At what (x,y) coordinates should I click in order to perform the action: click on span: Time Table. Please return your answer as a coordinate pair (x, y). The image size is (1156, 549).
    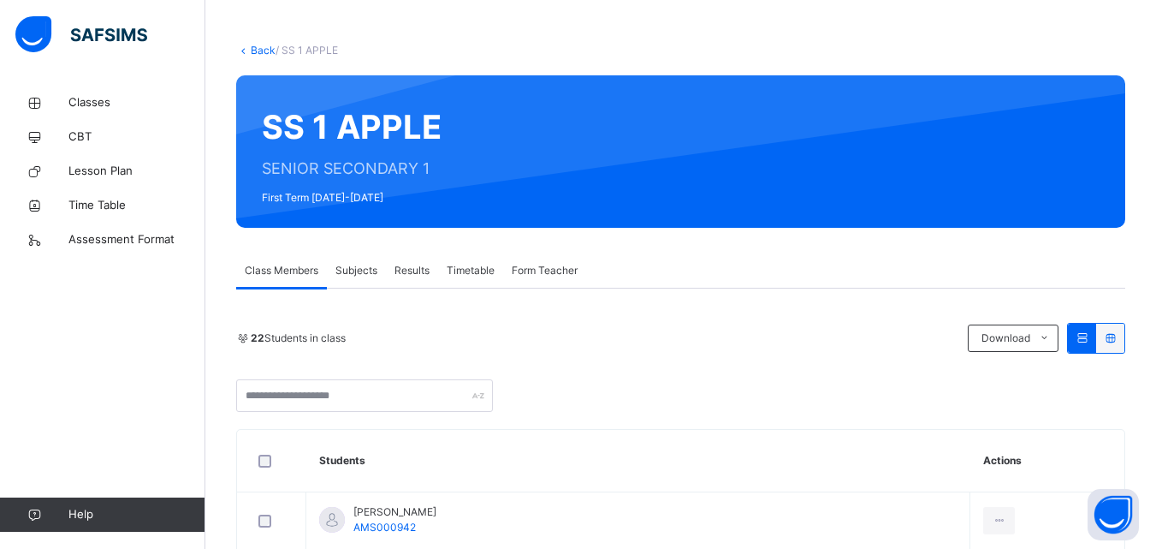
    Looking at the image, I should click on (137, 205).